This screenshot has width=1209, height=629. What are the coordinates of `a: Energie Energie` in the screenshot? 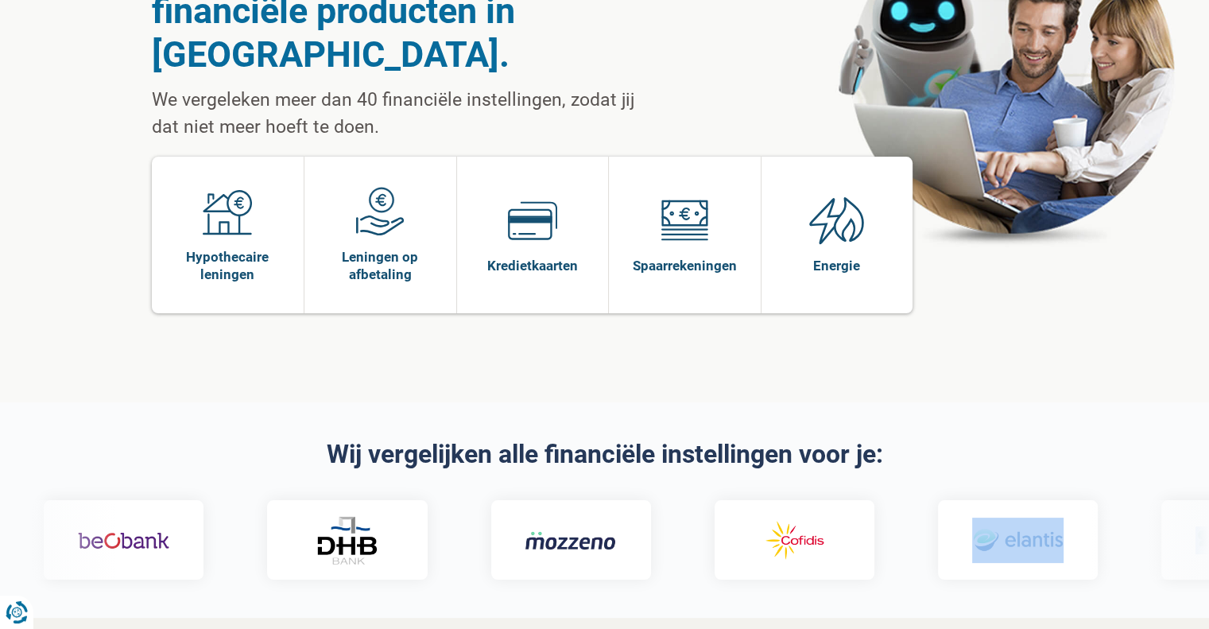 It's located at (837, 235).